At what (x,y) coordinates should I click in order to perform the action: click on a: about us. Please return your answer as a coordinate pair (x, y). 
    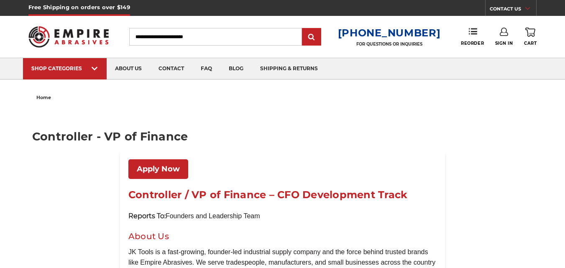
    Looking at the image, I should click on (128, 69).